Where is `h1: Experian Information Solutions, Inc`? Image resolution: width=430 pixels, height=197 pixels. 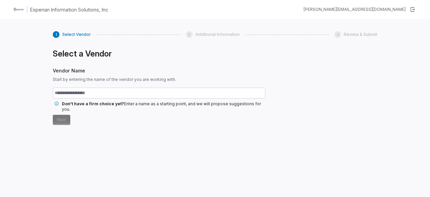 h1: Experian Information Solutions, Inc is located at coordinates (69, 9).